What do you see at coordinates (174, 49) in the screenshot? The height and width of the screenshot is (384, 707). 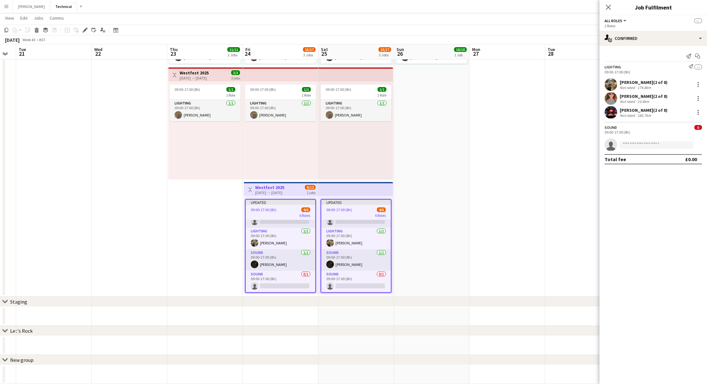 I see `span: Thu` at bounding box center [174, 49].